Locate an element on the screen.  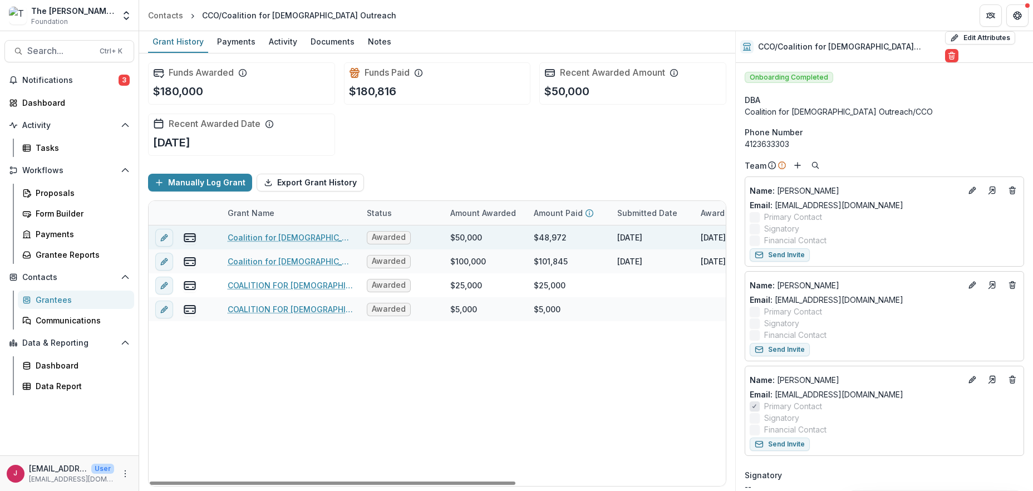
div: $100,000 is located at coordinates (468, 261).